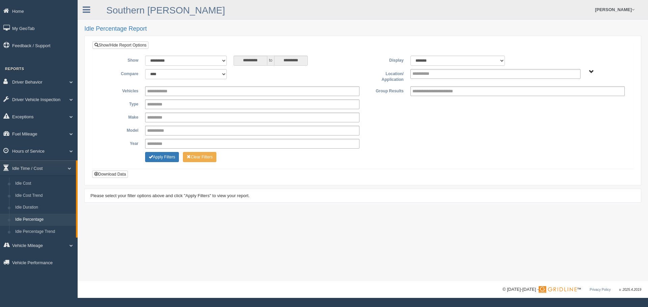 The width and height of the screenshot is (648, 307). I want to click on label: Year, so click(119, 143).